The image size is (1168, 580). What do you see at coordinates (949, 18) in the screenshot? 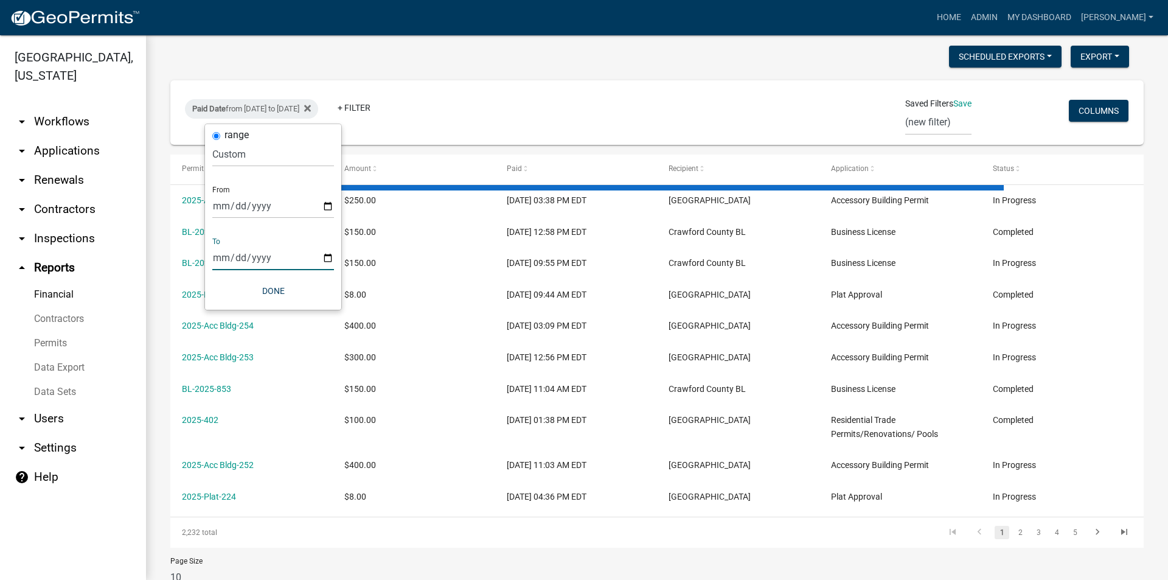
I see `a: Home` at bounding box center [949, 18].